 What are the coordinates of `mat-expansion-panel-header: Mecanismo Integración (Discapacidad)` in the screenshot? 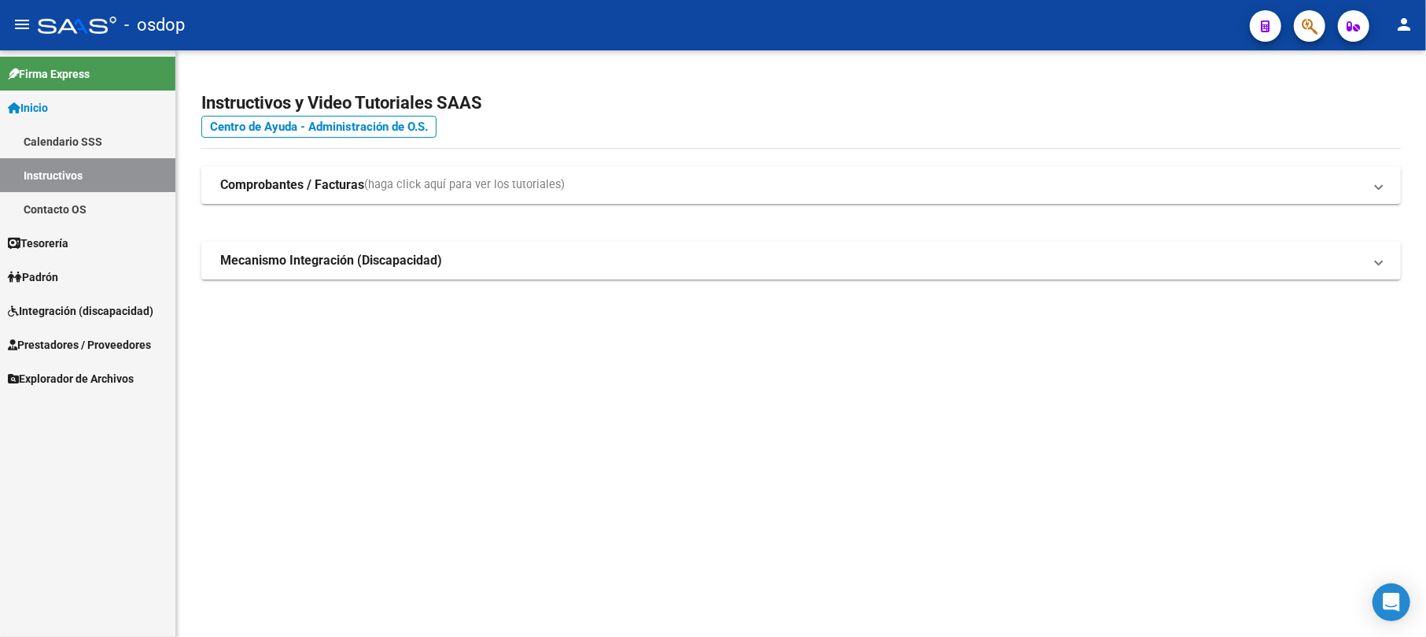 It's located at (801, 260).